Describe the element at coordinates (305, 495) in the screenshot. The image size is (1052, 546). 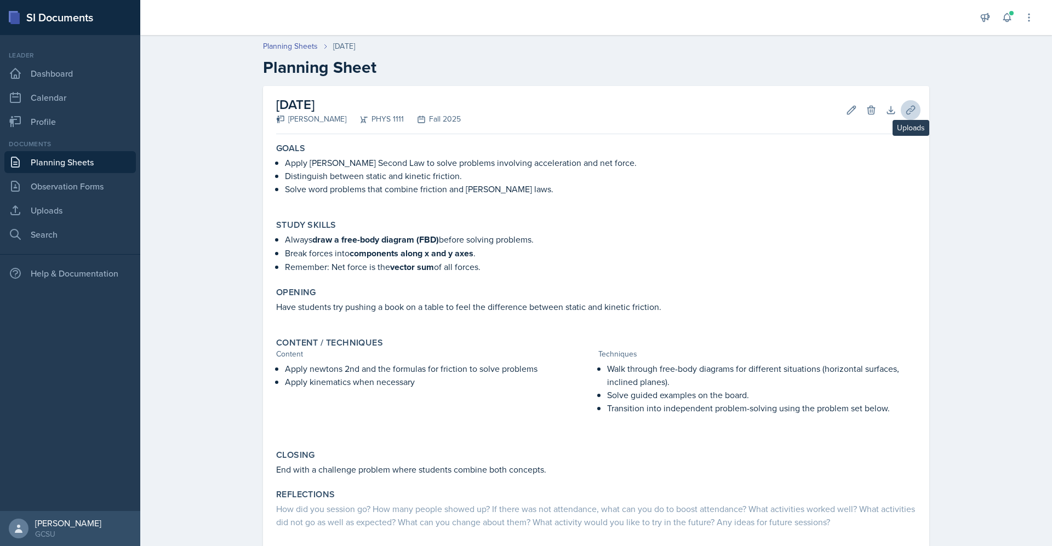
I see `label: Reflections` at that location.